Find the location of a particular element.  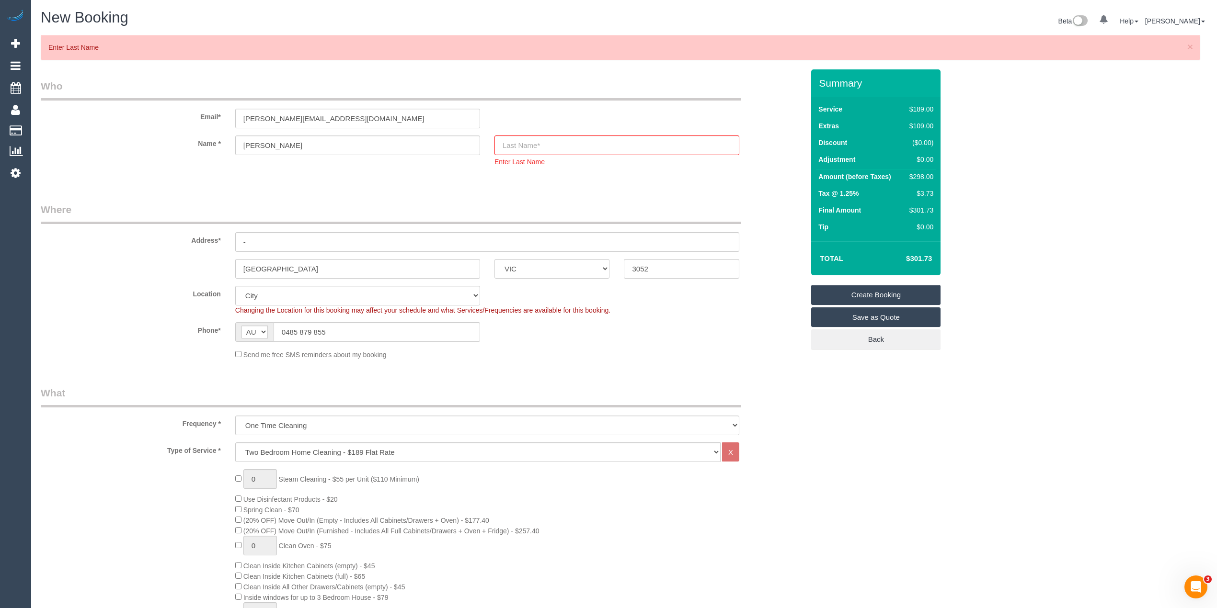

div: $301.73 is located at coordinates (919, 210).